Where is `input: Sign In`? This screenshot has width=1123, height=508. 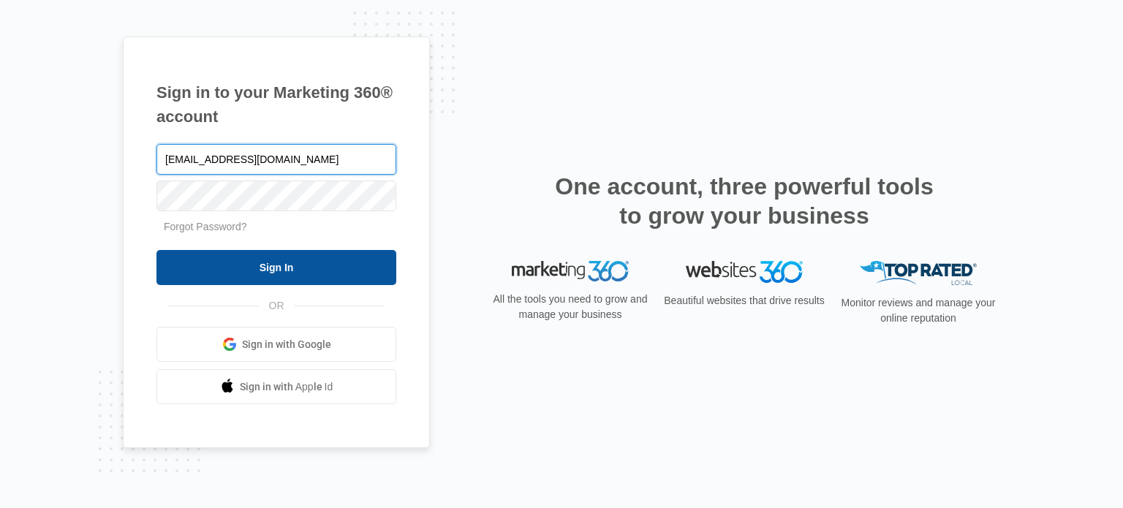 input: Sign In is located at coordinates (276, 268).